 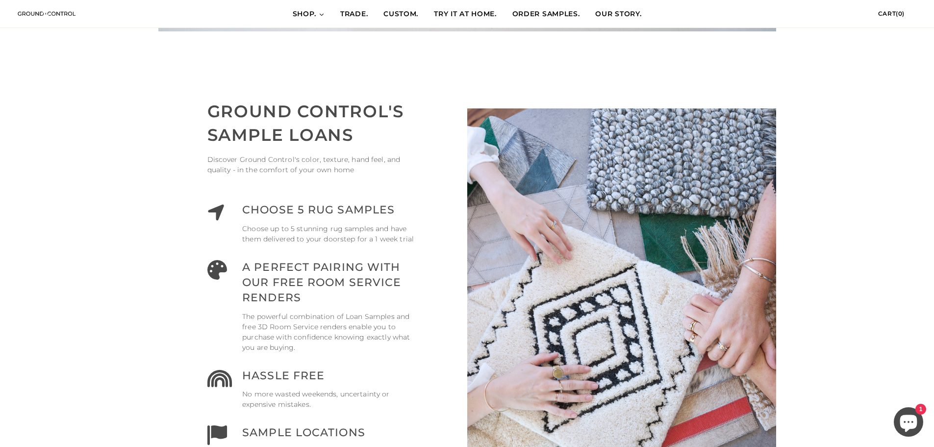 I want to click on span: Cart, so click(x=887, y=13).